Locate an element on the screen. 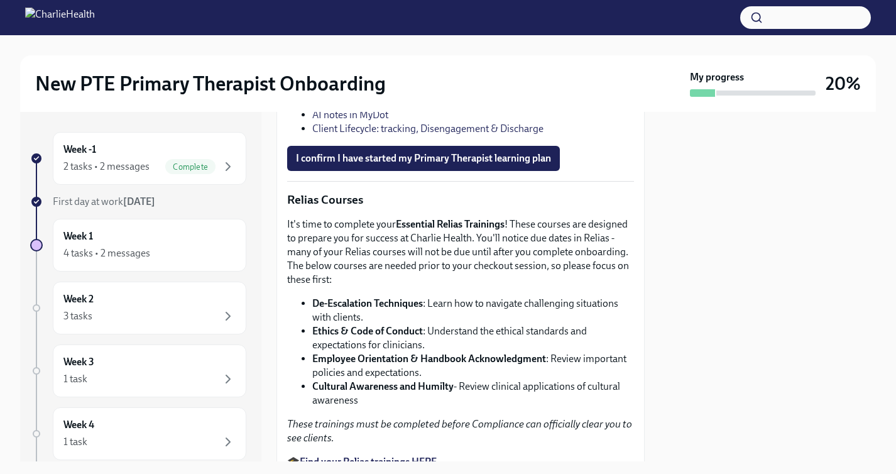  strong: My progress is located at coordinates (717, 77).